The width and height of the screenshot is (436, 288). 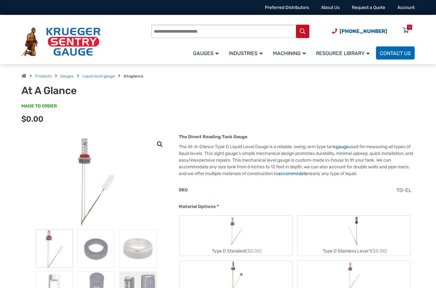 I want to click on a: gauge, so click(x=343, y=146).